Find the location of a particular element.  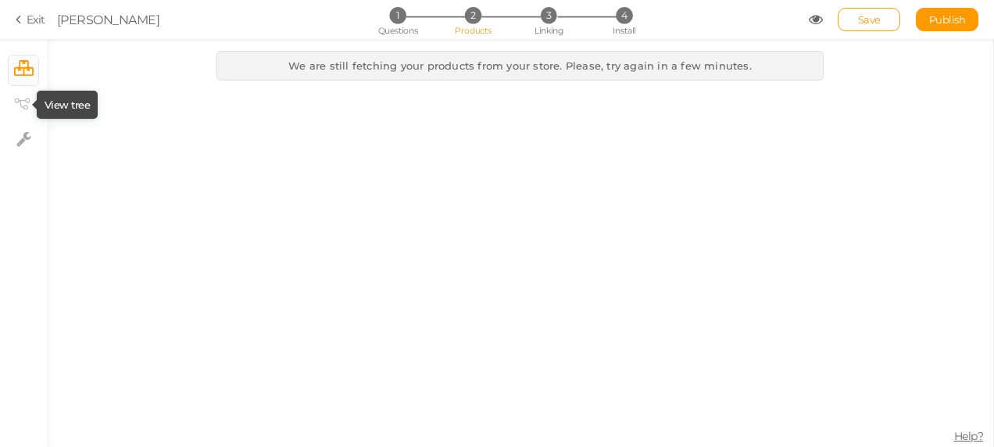

span: 4 is located at coordinates (624, 15).